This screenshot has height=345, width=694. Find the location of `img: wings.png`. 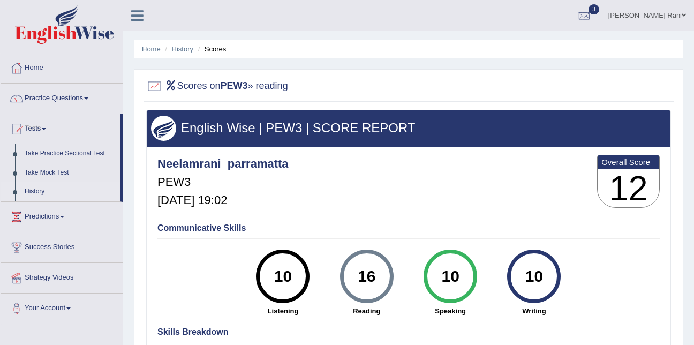

img: wings.png is located at coordinates (163, 128).